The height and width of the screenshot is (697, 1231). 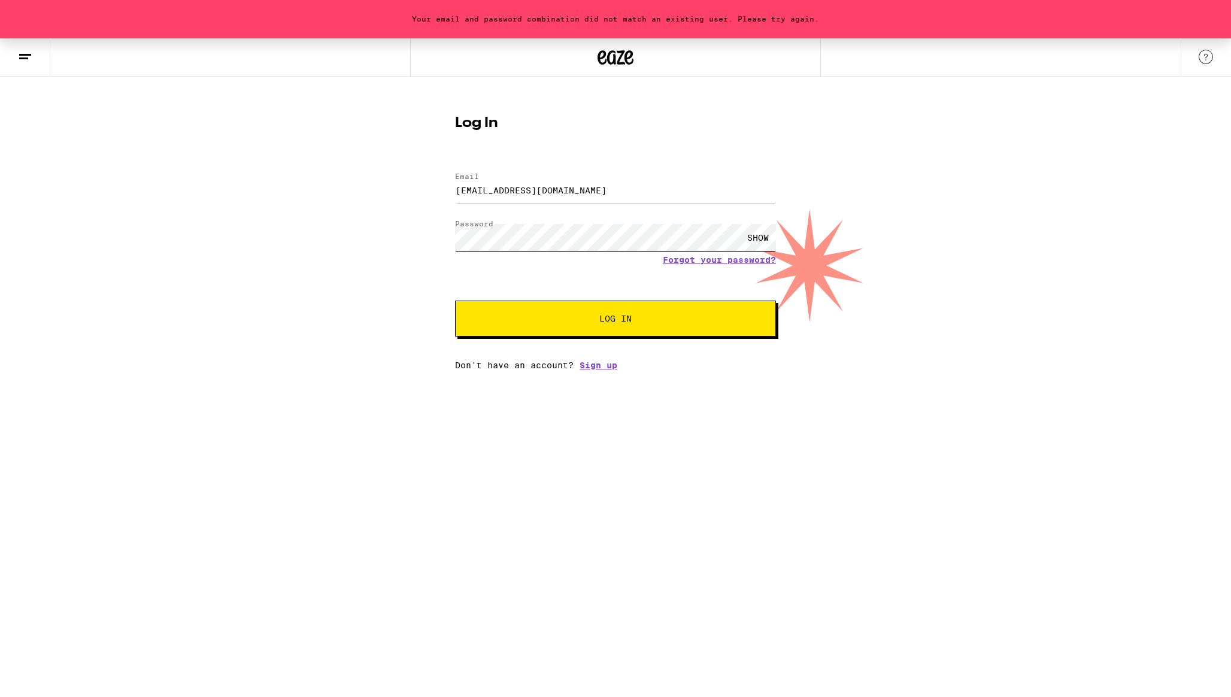 What do you see at coordinates (598, 365) in the screenshot?
I see `a: Sign up` at bounding box center [598, 365].